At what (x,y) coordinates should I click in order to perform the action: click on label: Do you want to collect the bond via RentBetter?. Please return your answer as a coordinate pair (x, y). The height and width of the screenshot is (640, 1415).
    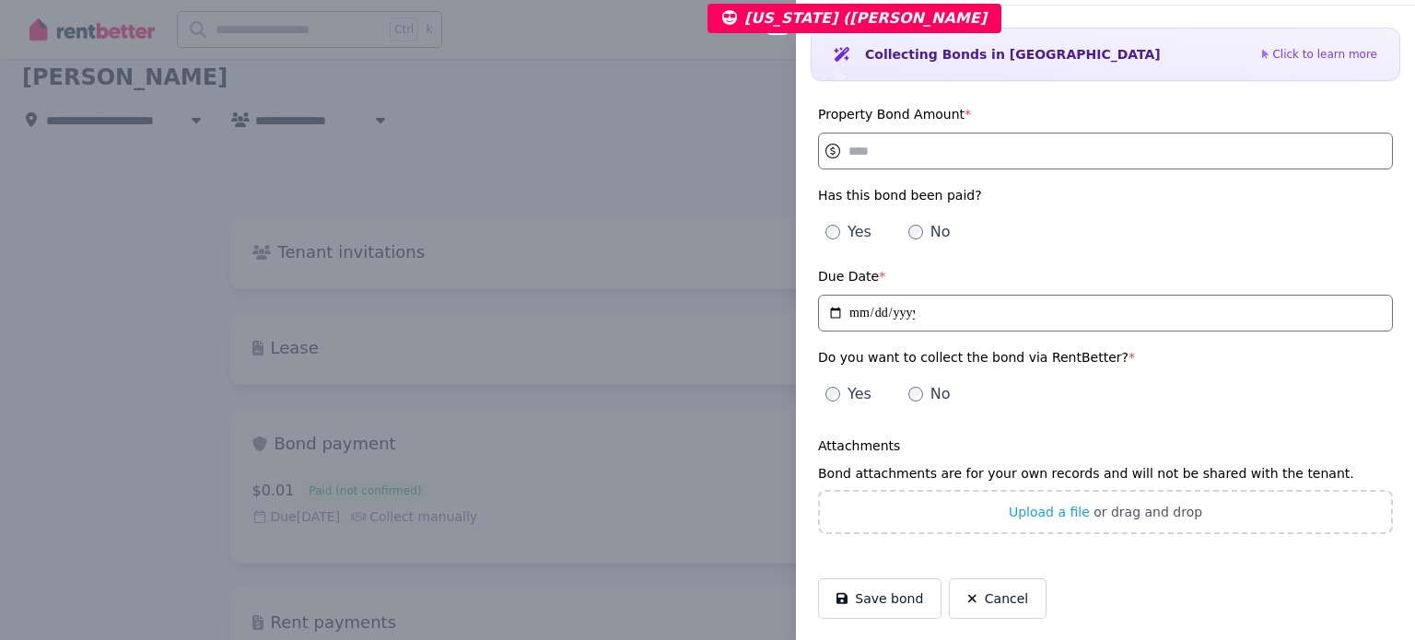
    Looking at the image, I should click on (976, 357).